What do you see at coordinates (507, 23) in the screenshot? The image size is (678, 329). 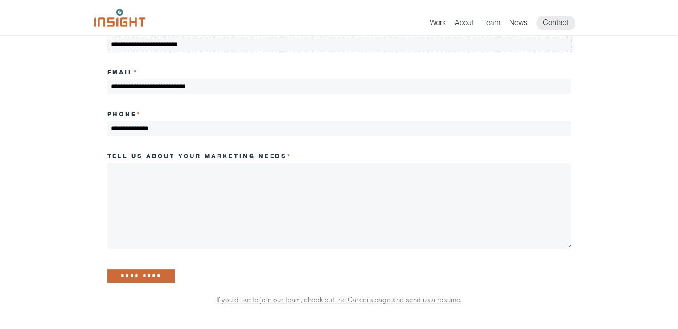 I see `nav: primary navigation menu` at bounding box center [507, 23].